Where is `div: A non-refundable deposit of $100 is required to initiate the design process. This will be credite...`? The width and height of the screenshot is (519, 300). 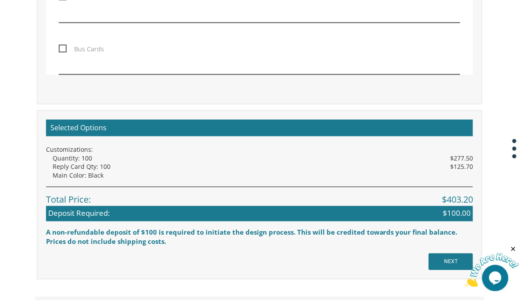
div: A non-refundable deposit of $100 is required to initiate the design process. This will be credite... is located at coordinates (259, 232).